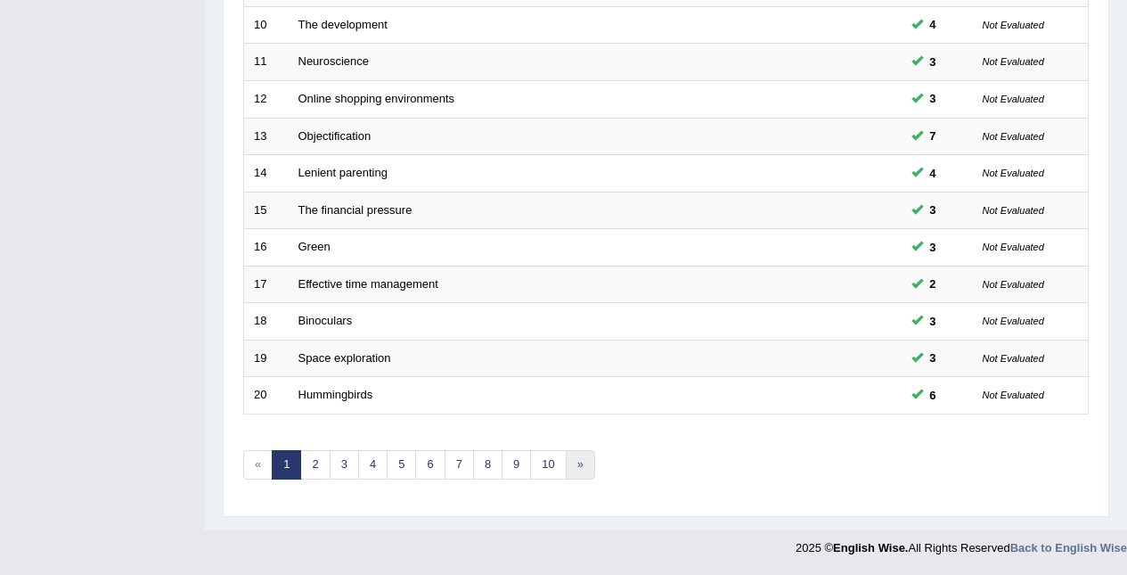 The image size is (1127, 575). I want to click on strong: Back to English Wise, so click(1069, 547).